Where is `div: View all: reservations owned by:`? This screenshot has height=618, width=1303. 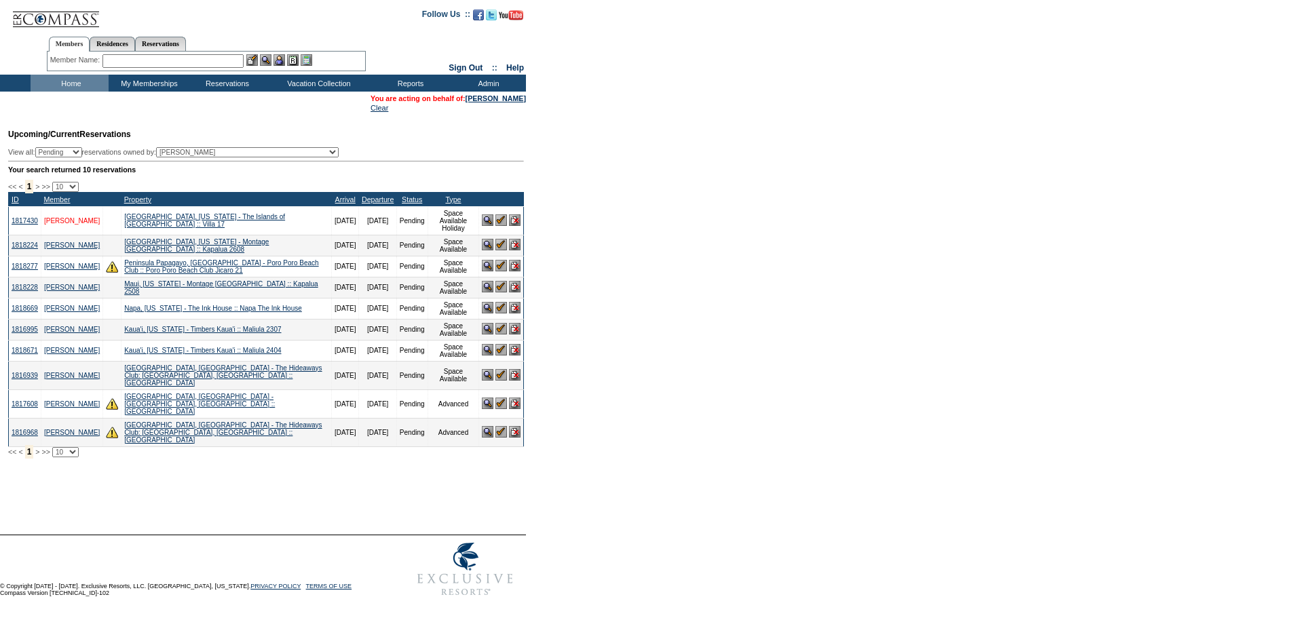 div: View all: reservations owned by: is located at coordinates (176, 152).